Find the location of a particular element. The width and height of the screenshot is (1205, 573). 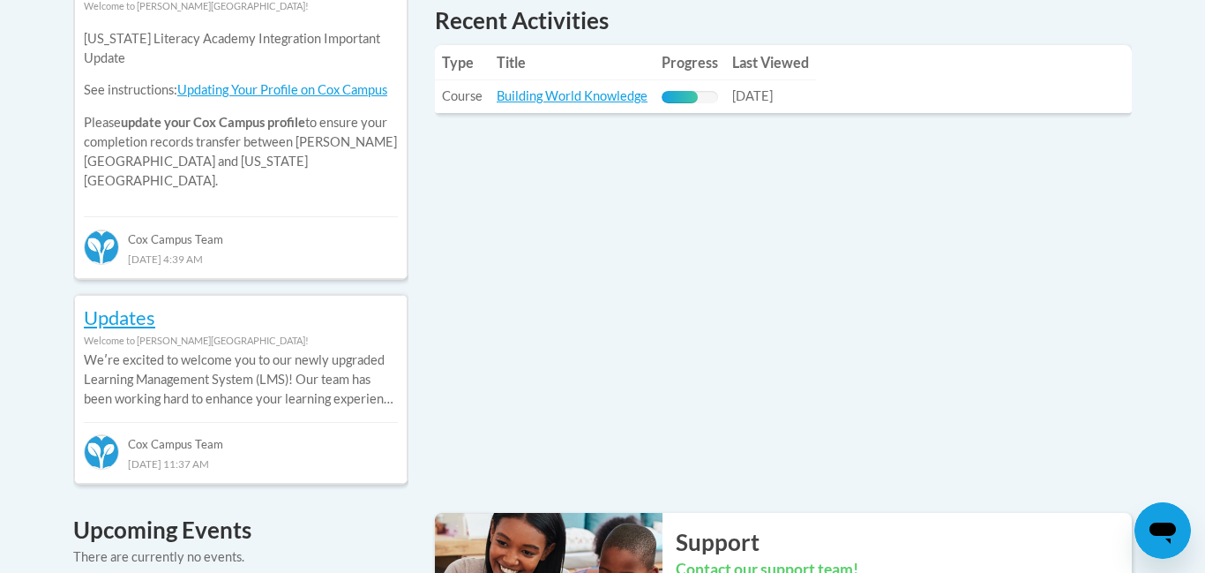

p: Weʹre excited to welcome you to our newly upgraded Learning Management System (LMS)! Our team has... is located at coordinates (241, 379).